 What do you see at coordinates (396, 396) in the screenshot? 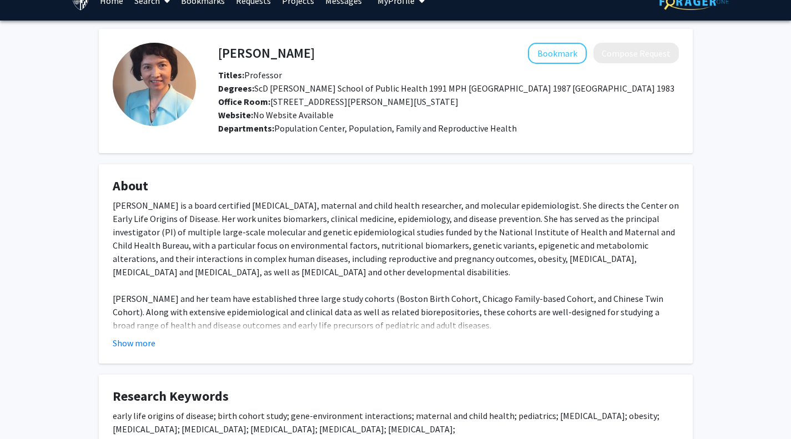
I see `h4: Research Keywords` at bounding box center [396, 396].